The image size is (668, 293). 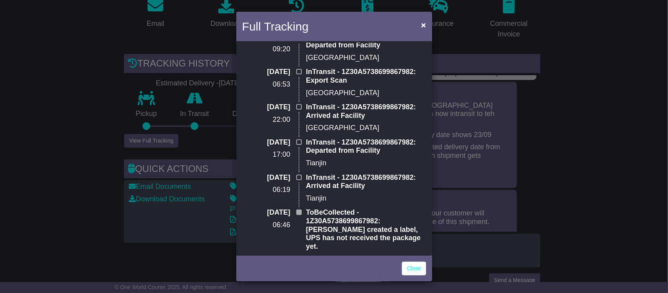 What do you see at coordinates (266, 120) in the screenshot?
I see `p: 22:00` at bounding box center [266, 120].